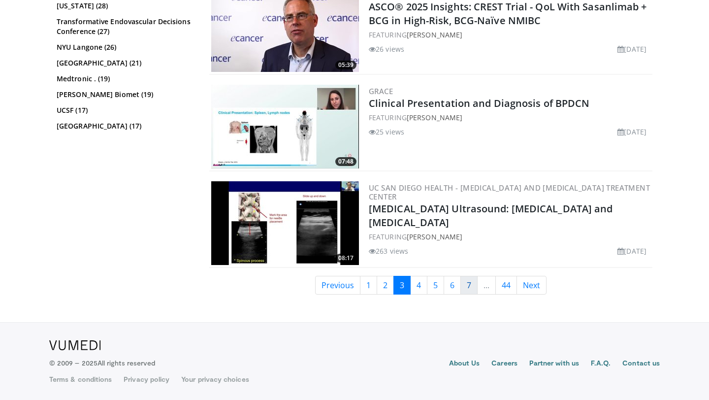 The image size is (709, 400). What do you see at coordinates (126, 362) in the screenshot?
I see `span: All rights reserved` at bounding box center [126, 362].